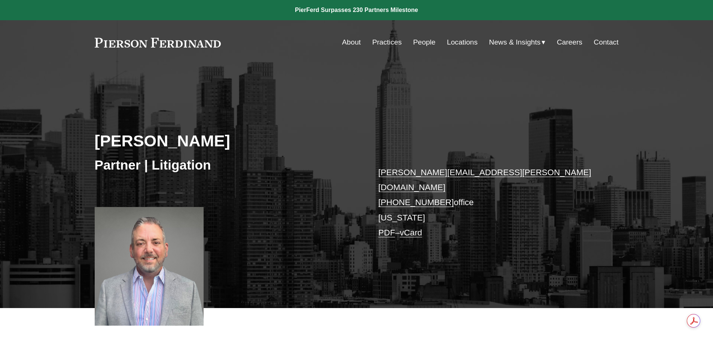  What do you see at coordinates (226, 165) in the screenshot?
I see `h3: Partner | Litigation` at bounding box center [226, 165].